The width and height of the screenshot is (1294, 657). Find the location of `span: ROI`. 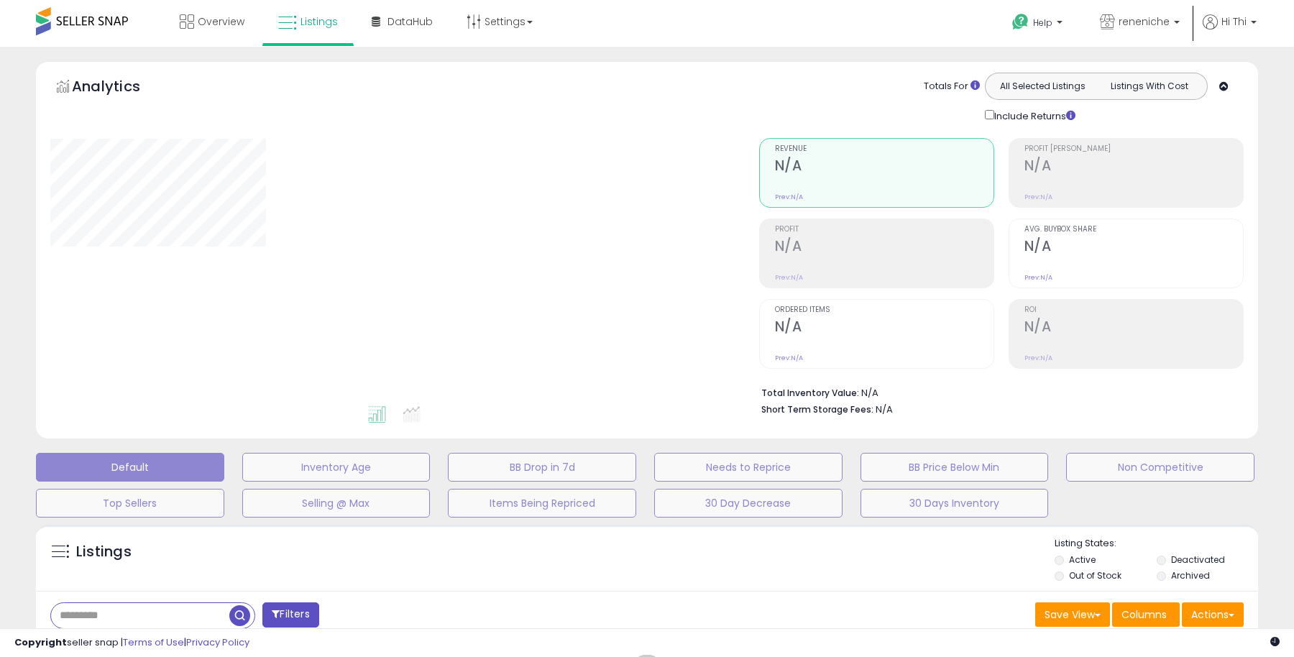

span: ROI is located at coordinates (1134, 310).